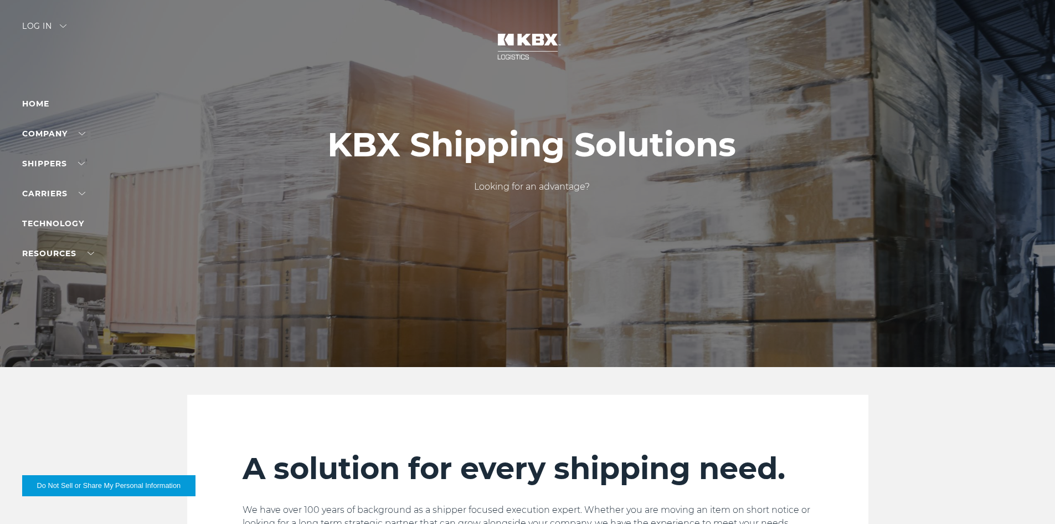 The image size is (1055, 524). I want to click on a: Home, so click(35, 104).